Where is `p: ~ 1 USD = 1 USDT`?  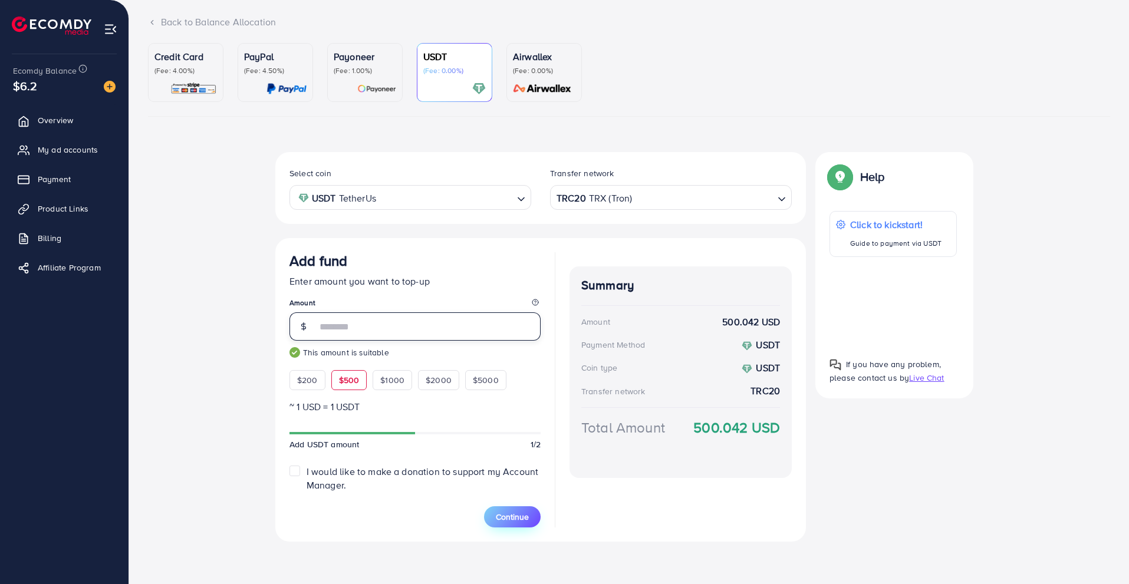
p: ~ 1 USD = 1 USDT is located at coordinates (415, 407).